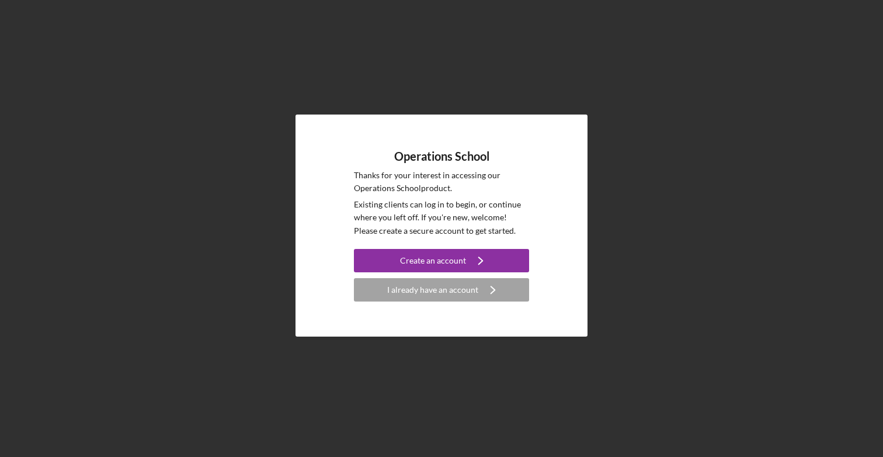 This screenshot has height=457, width=883. What do you see at coordinates (442, 290) in the screenshot?
I see `button: I already have an account` at bounding box center [442, 290].